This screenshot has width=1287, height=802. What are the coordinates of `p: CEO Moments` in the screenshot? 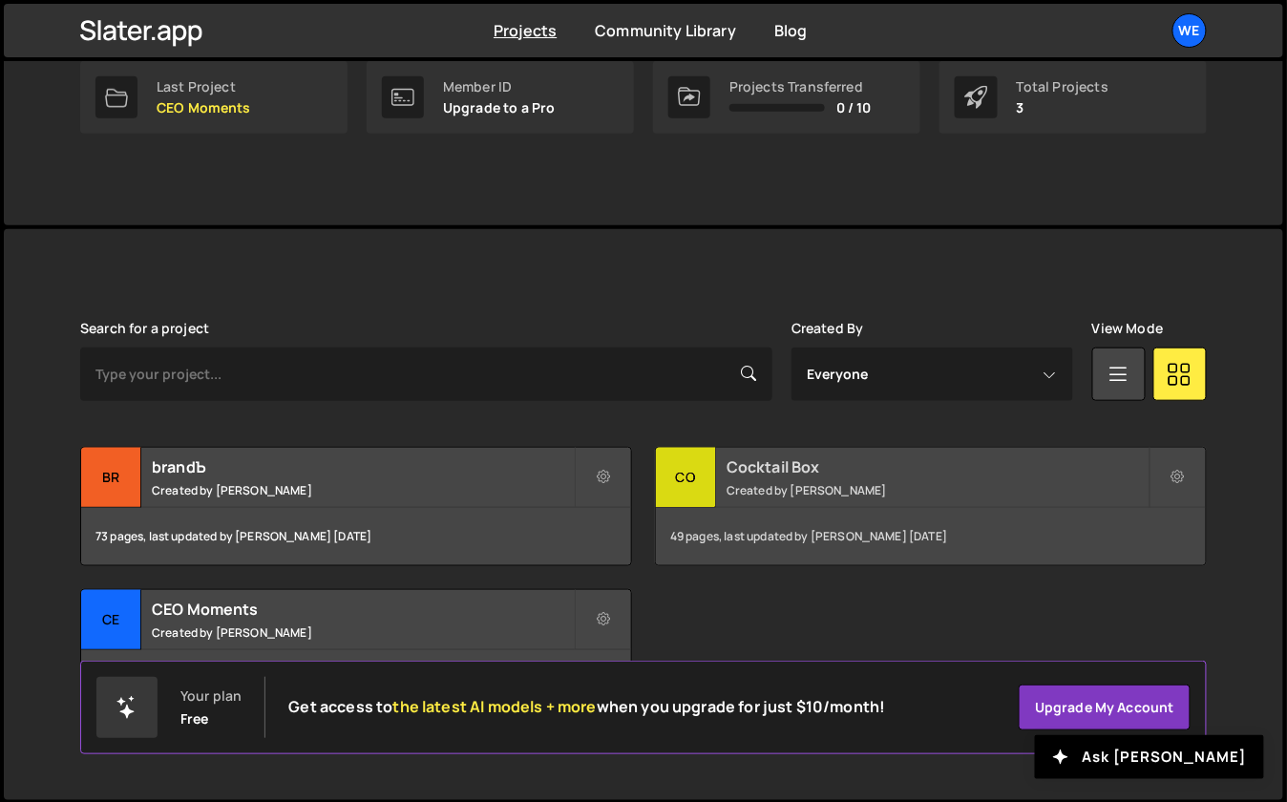 It's located at (203, 108).